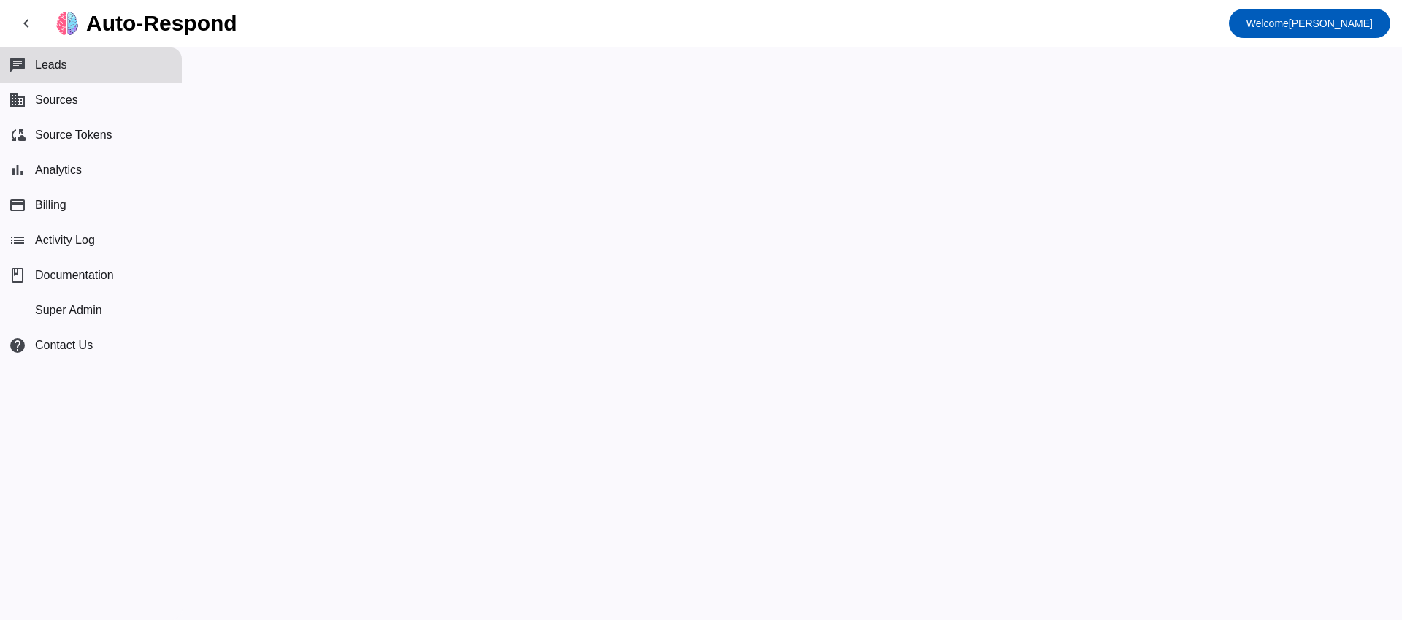 The width and height of the screenshot is (1402, 620). What do you see at coordinates (64, 345) in the screenshot?
I see `span: Contact Us` at bounding box center [64, 345].